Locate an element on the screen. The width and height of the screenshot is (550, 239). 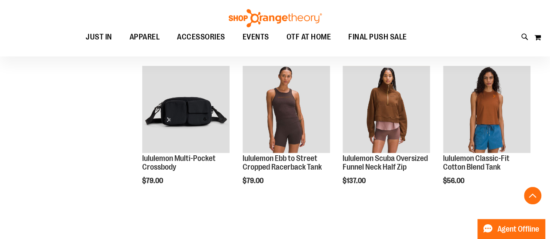
span: Agent Offline is located at coordinates (518, 229).